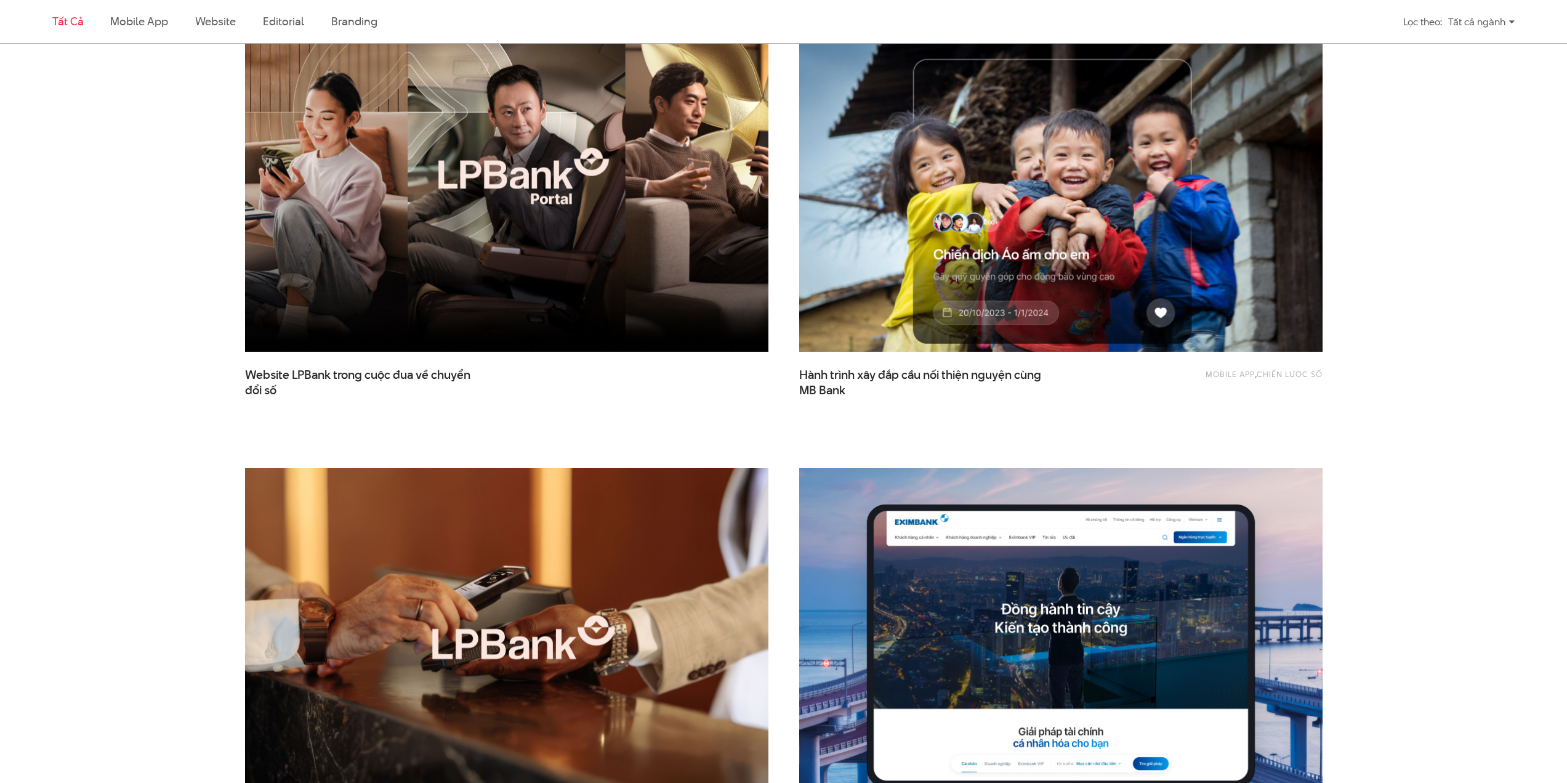 The image size is (1567, 783). What do you see at coordinates (260, 390) in the screenshot?
I see `span: đổi số` at bounding box center [260, 390].